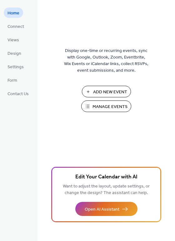  What do you see at coordinates (12, 80) in the screenshot?
I see `span: Form` at bounding box center [12, 80].